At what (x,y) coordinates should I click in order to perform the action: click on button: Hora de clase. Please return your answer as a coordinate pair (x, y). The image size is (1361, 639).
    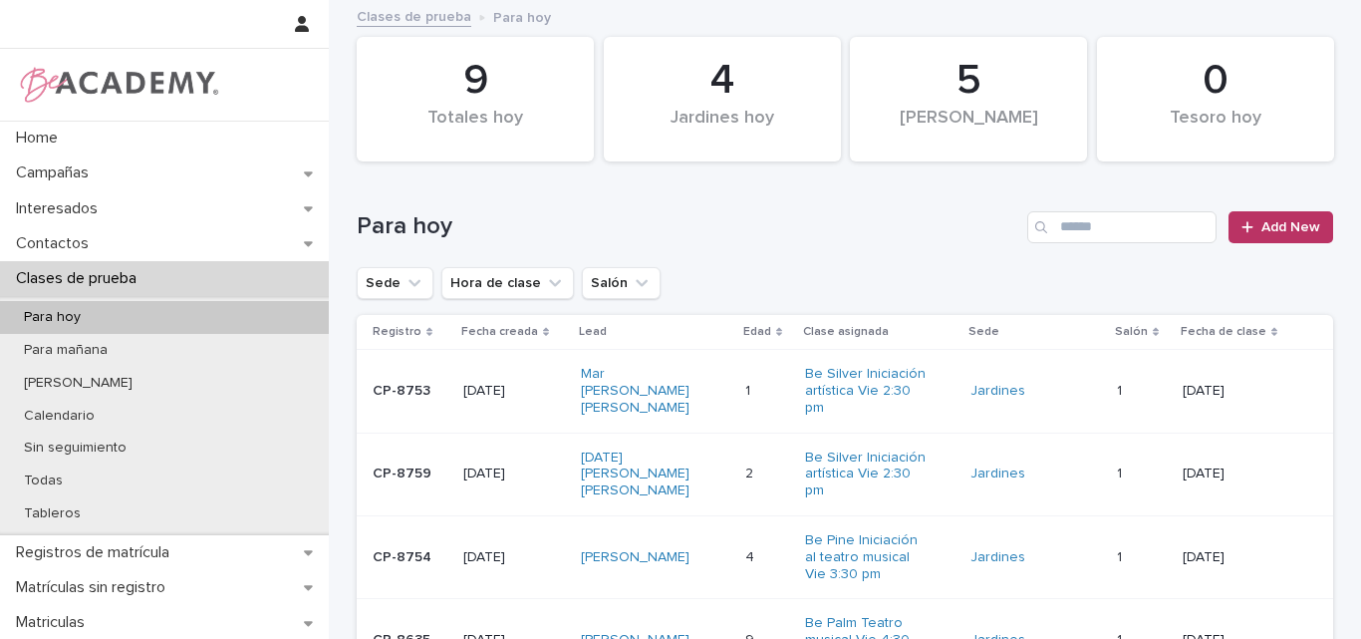
    Looking at the image, I should click on (507, 283).